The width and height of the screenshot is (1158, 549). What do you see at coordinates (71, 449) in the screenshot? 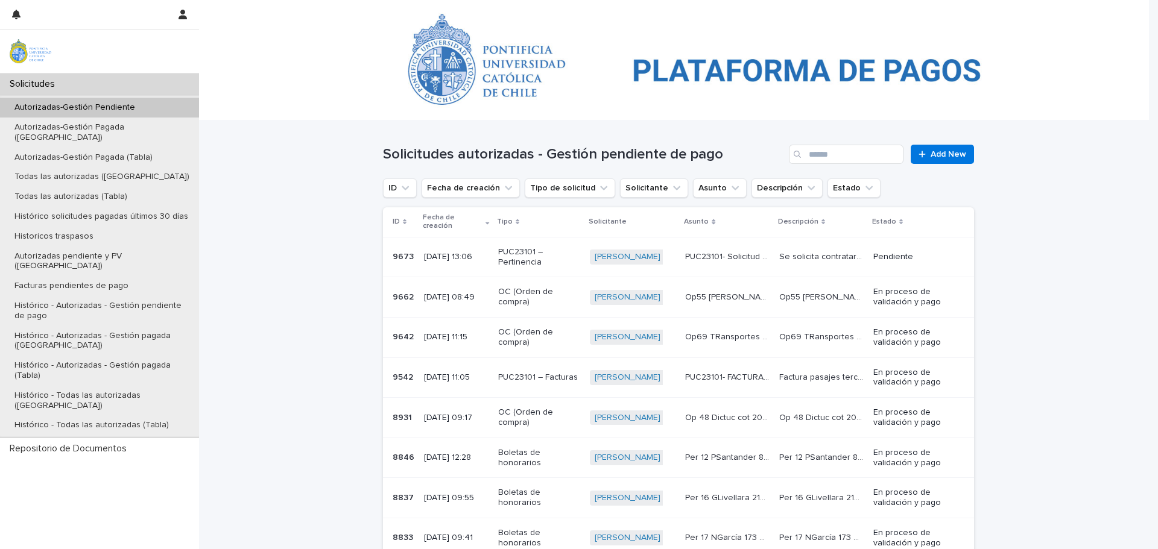
I see `p: Repositorio de Documentos` at bounding box center [71, 449].